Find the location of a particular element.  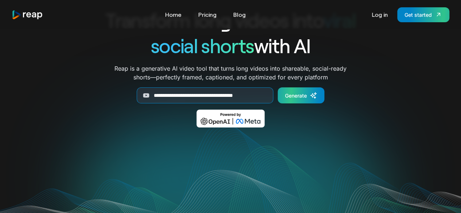

form: Generate Form is located at coordinates (231, 95).